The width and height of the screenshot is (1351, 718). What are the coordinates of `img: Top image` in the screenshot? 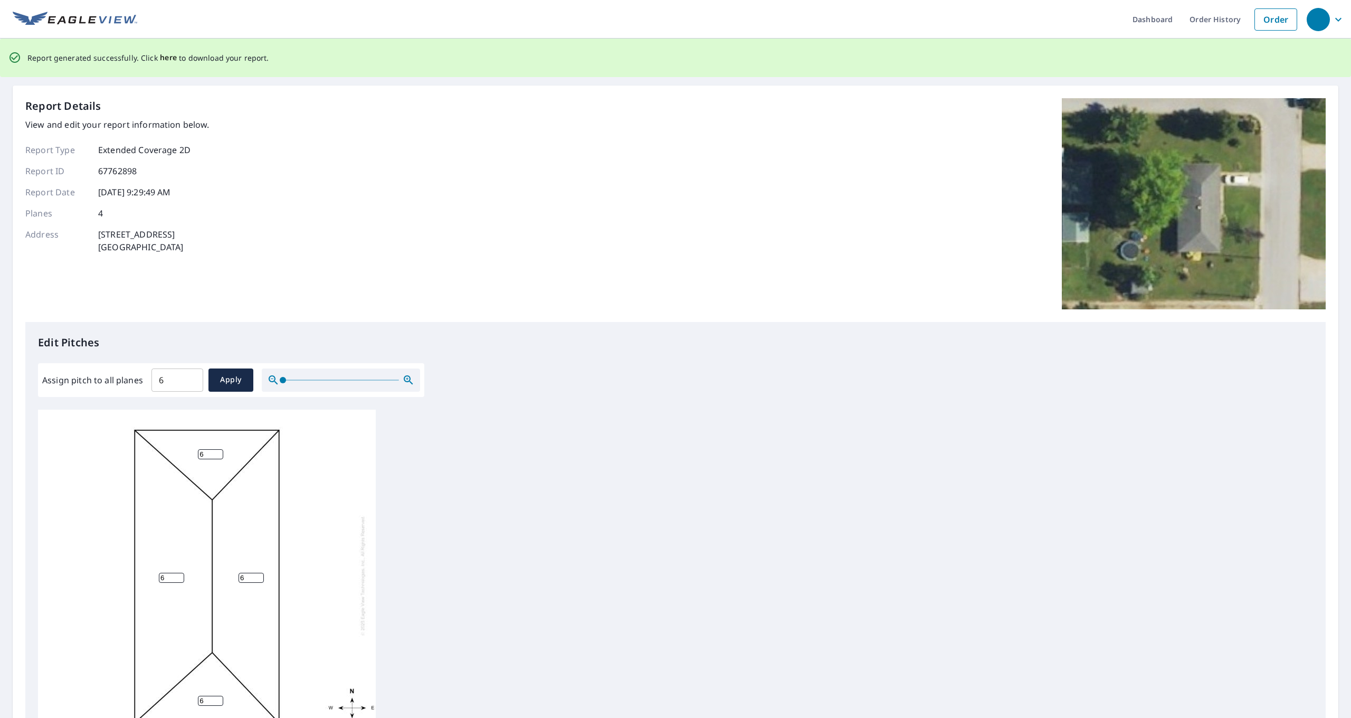 It's located at (1193, 204).